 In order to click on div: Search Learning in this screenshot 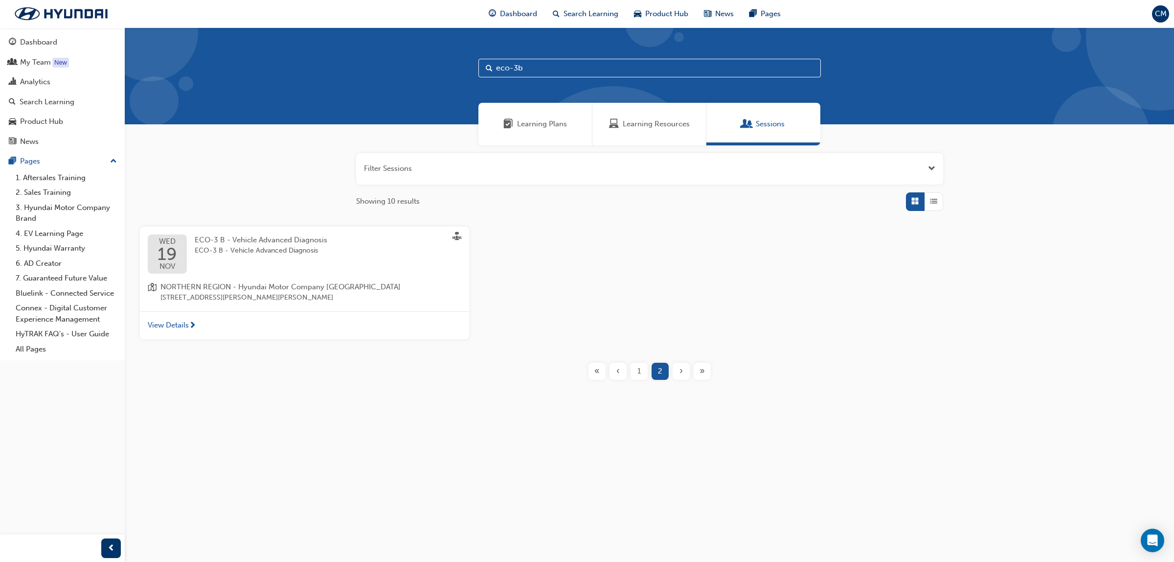, I will do `click(47, 102)`.